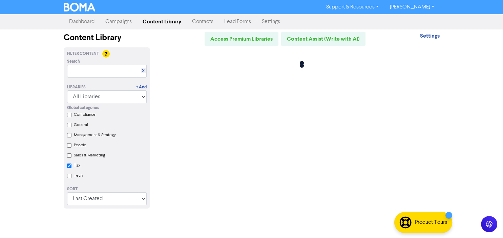 The image size is (503, 238). Describe the element at coordinates (80, 145) in the screenshot. I see `label: People` at that location.